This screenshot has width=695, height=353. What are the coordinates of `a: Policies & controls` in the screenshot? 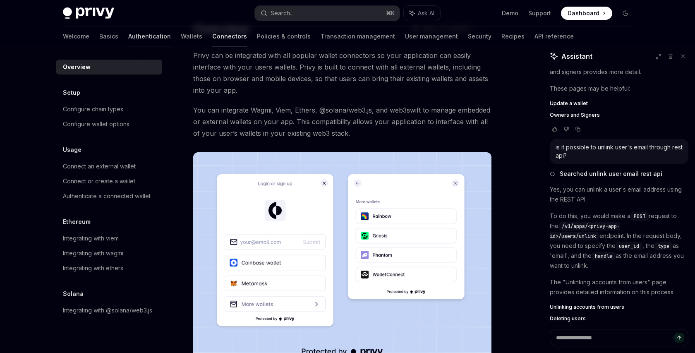 It's located at (284, 36).